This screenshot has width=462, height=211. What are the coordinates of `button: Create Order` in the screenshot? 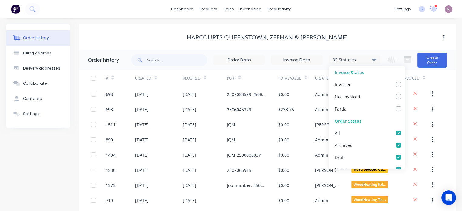 It's located at (432, 60).